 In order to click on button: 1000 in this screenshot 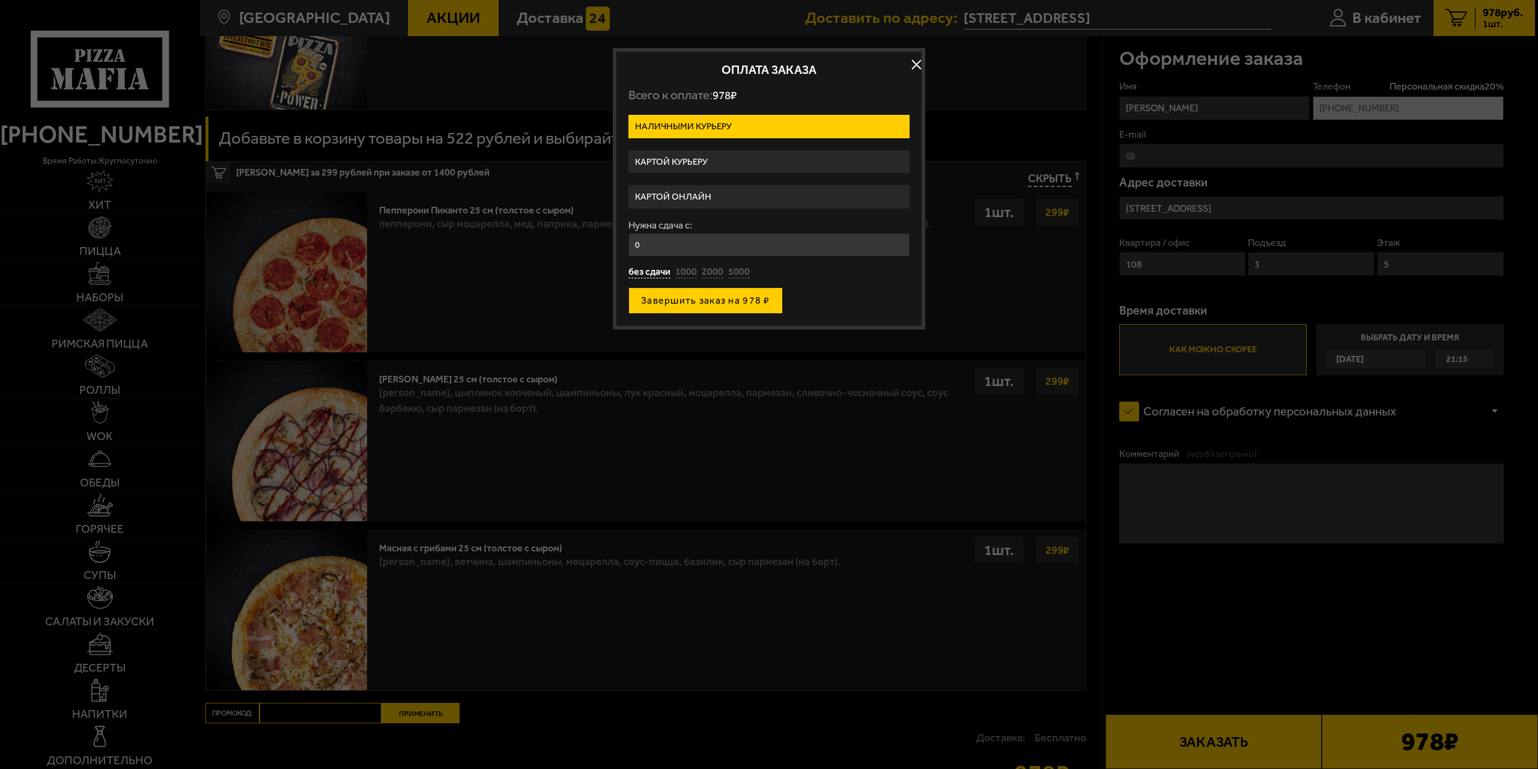, I will do `click(686, 272)`.